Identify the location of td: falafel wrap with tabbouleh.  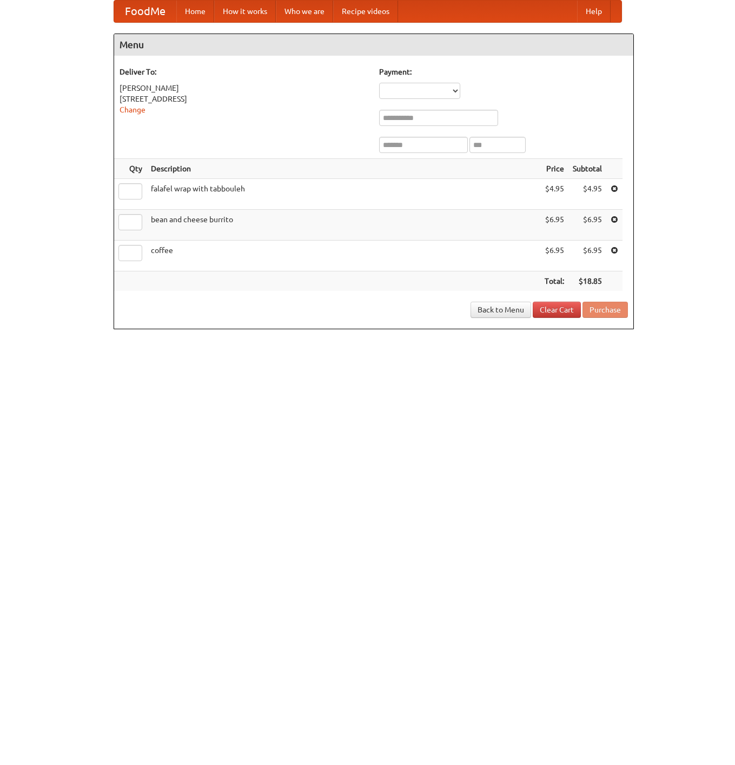
(343, 194).